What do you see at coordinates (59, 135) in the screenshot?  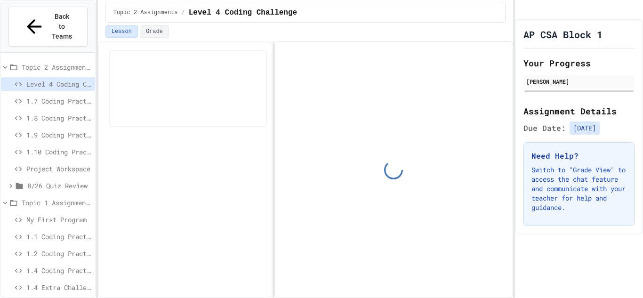 I see `span: 1.9 Coding Practice` at bounding box center [59, 135].